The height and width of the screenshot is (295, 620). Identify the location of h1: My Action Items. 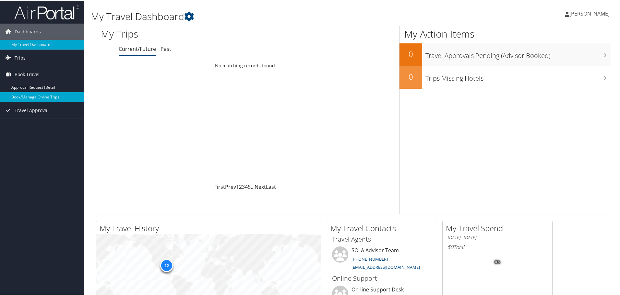
(505, 33).